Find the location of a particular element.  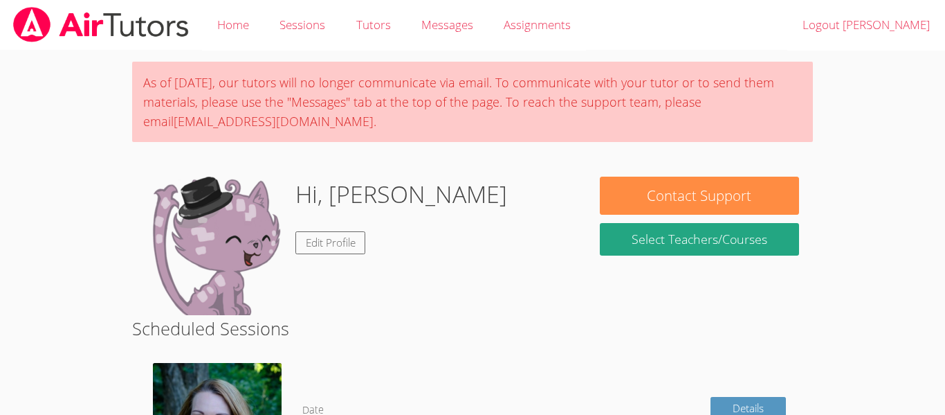

button: Contact Support is located at coordinates (700, 195).